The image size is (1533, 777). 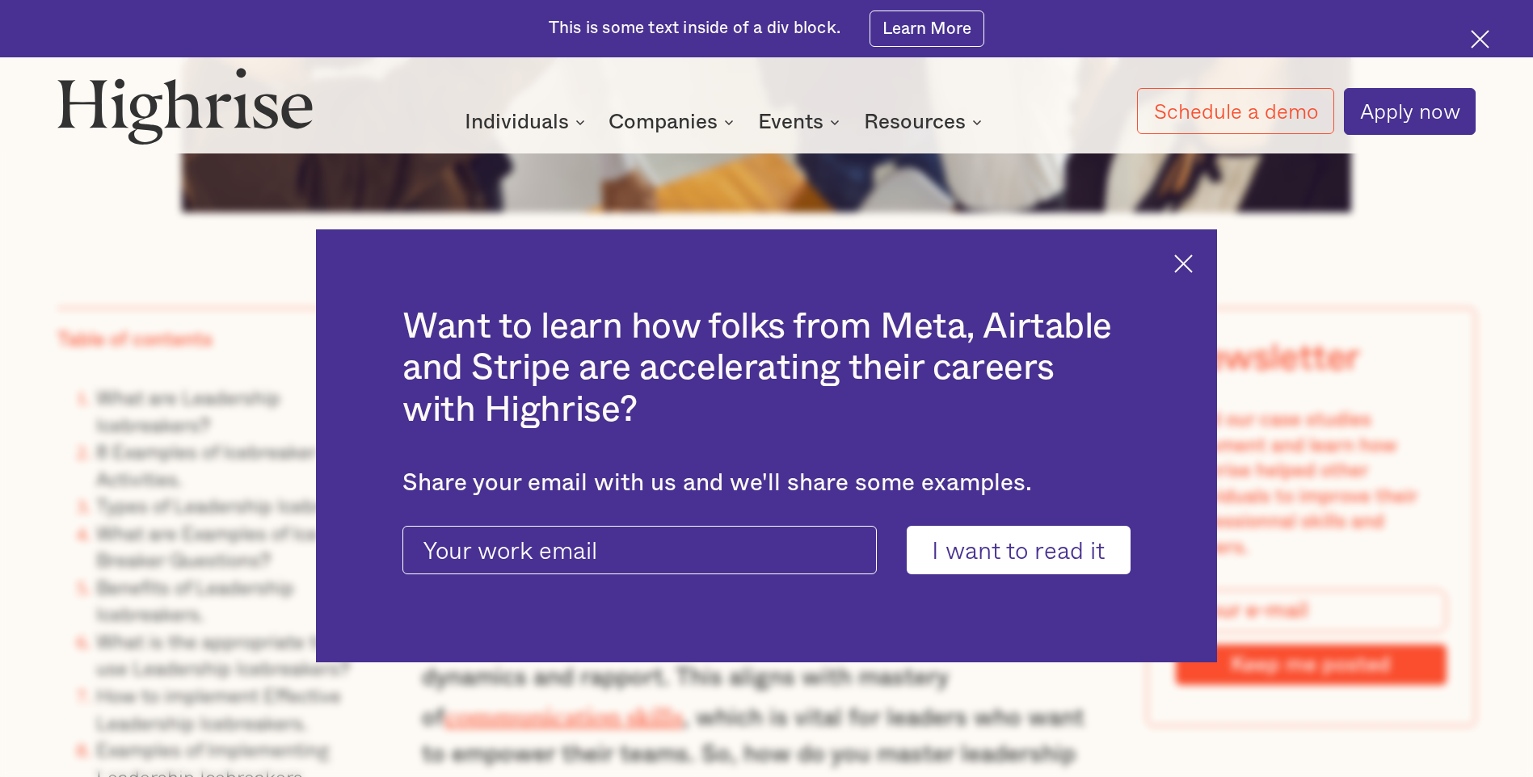 What do you see at coordinates (185, 106) in the screenshot?
I see `img: Highrise logo` at bounding box center [185, 106].